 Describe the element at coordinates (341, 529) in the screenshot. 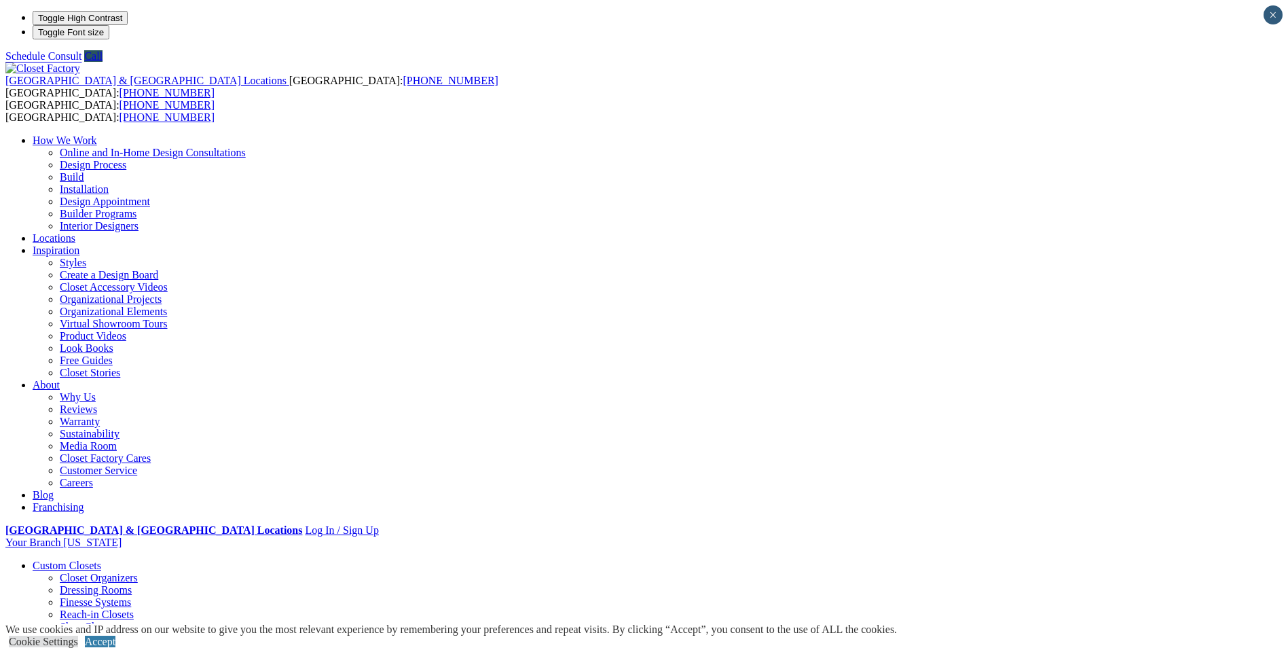

I see `a: Log In / Sign Up` at that location.